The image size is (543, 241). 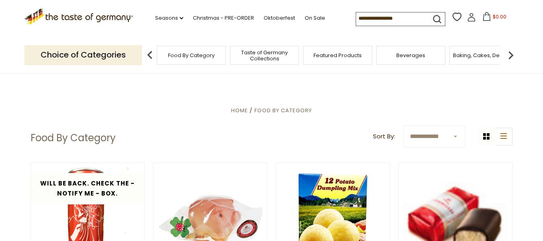 I want to click on span: Beverages, so click(x=411, y=55).